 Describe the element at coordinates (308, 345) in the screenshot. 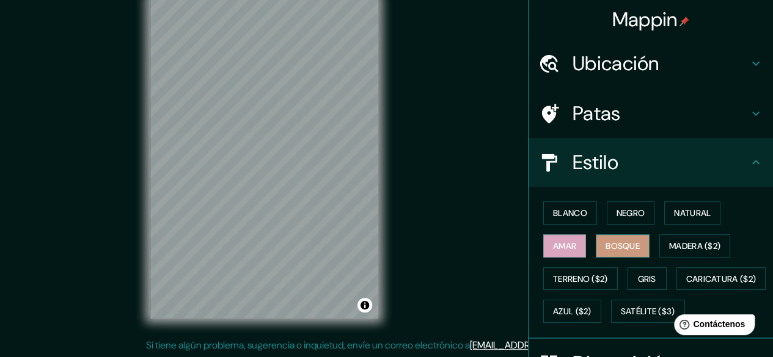

I see `font: Si tiene algún problema, sugerencia o inquietud, envíe un correo electrónico a` at that location.